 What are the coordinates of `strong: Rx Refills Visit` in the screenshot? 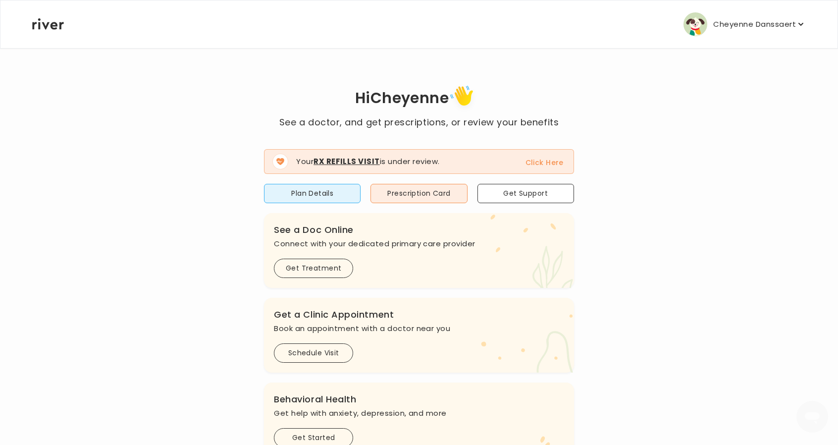 It's located at (347, 161).